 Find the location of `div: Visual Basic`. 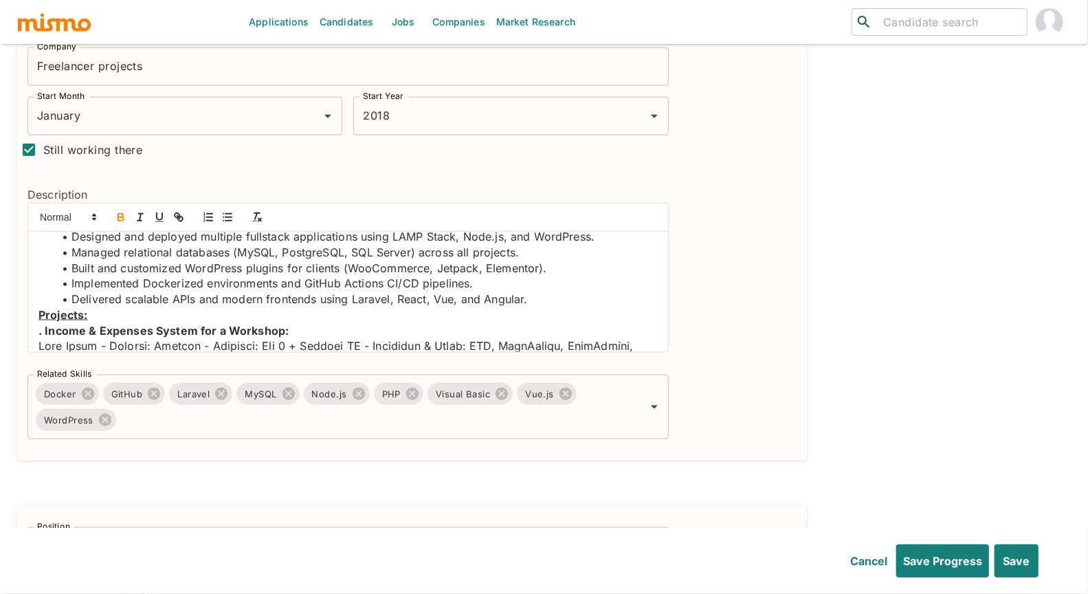

div: Visual Basic is located at coordinates (470, 394).